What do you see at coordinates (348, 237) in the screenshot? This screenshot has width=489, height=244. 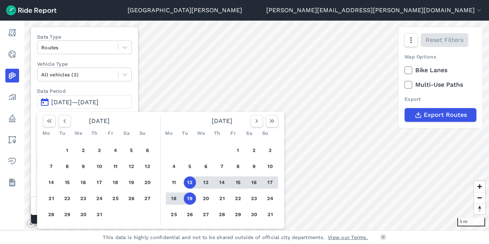 I see `a: View our Terms.` at bounding box center [348, 237].